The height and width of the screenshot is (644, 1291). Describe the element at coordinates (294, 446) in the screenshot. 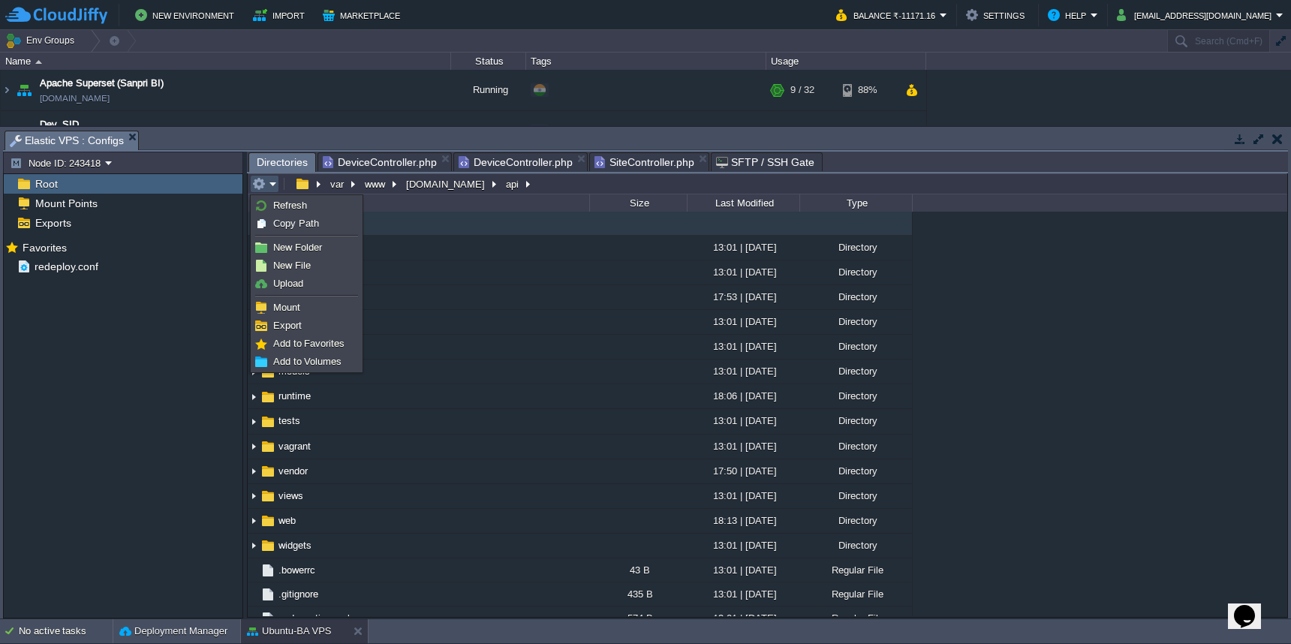

I see `a: vagrant` at that location.